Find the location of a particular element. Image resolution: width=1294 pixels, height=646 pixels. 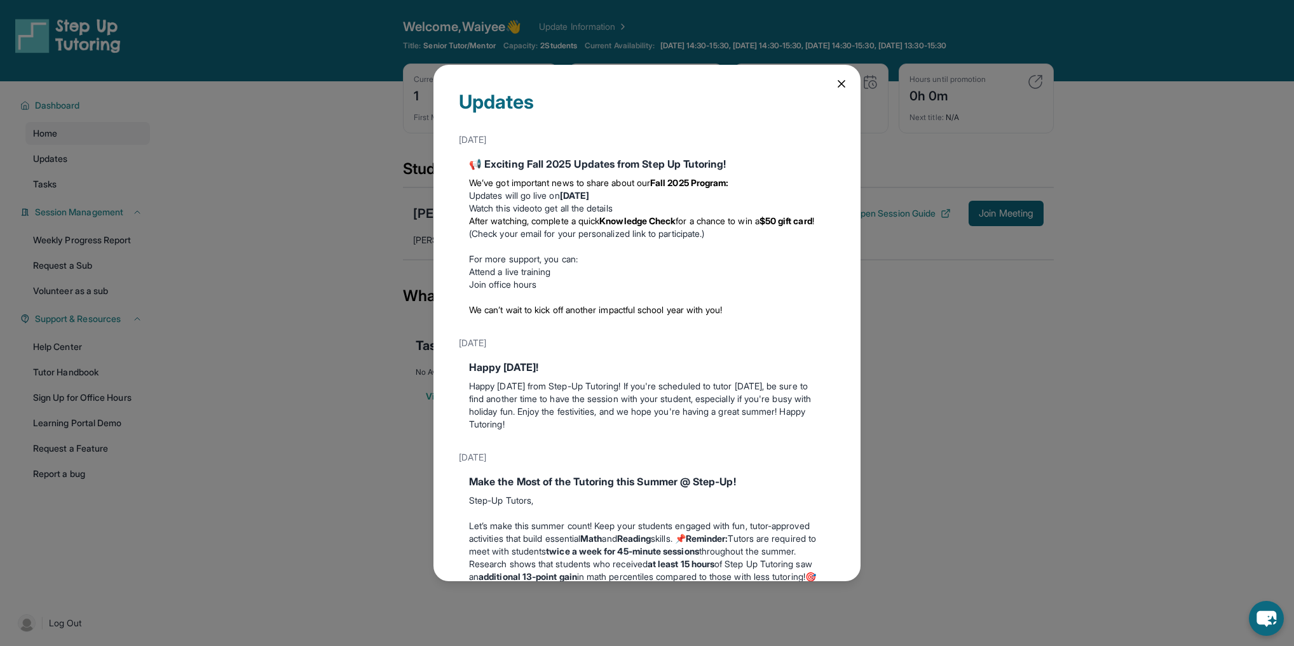

strong: Reminder: is located at coordinates (707, 538).